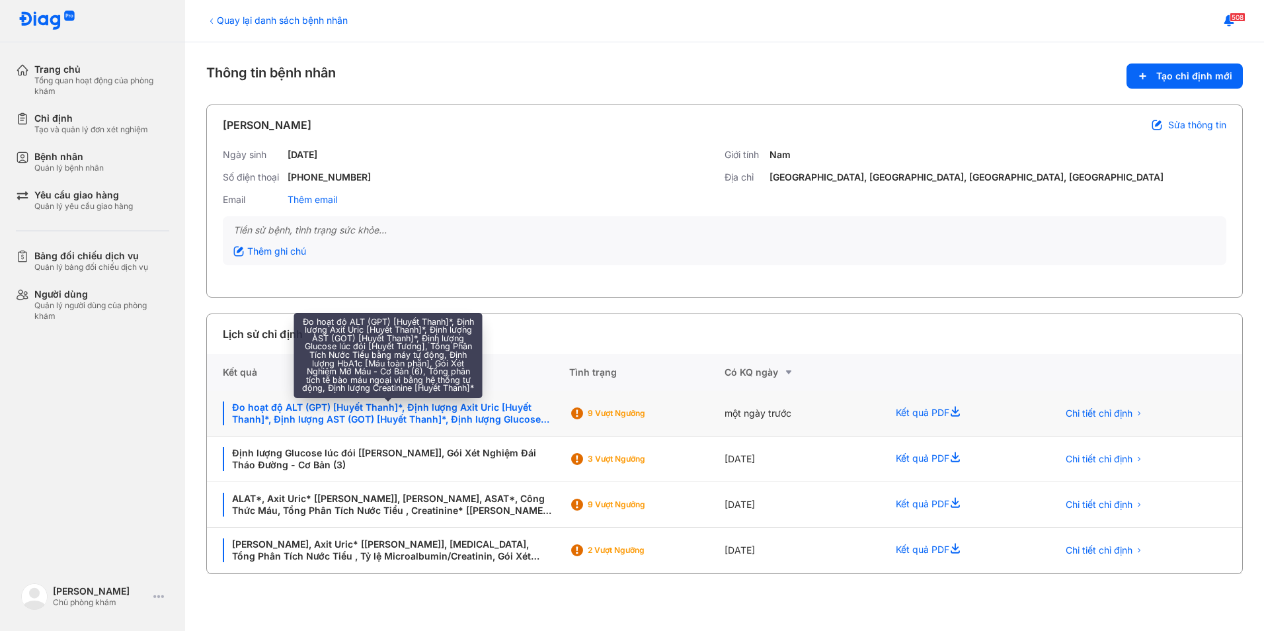 This screenshot has width=1264, height=631. I want to click on div: Tình trạng, so click(647, 372).